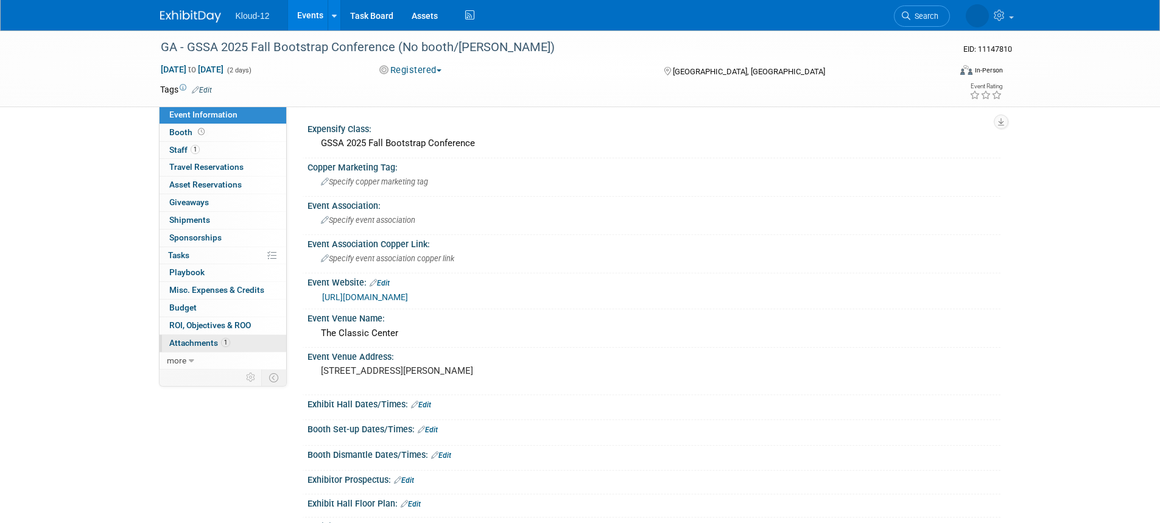 The height and width of the screenshot is (523, 1160). I want to click on td: Tags, so click(186, 90).